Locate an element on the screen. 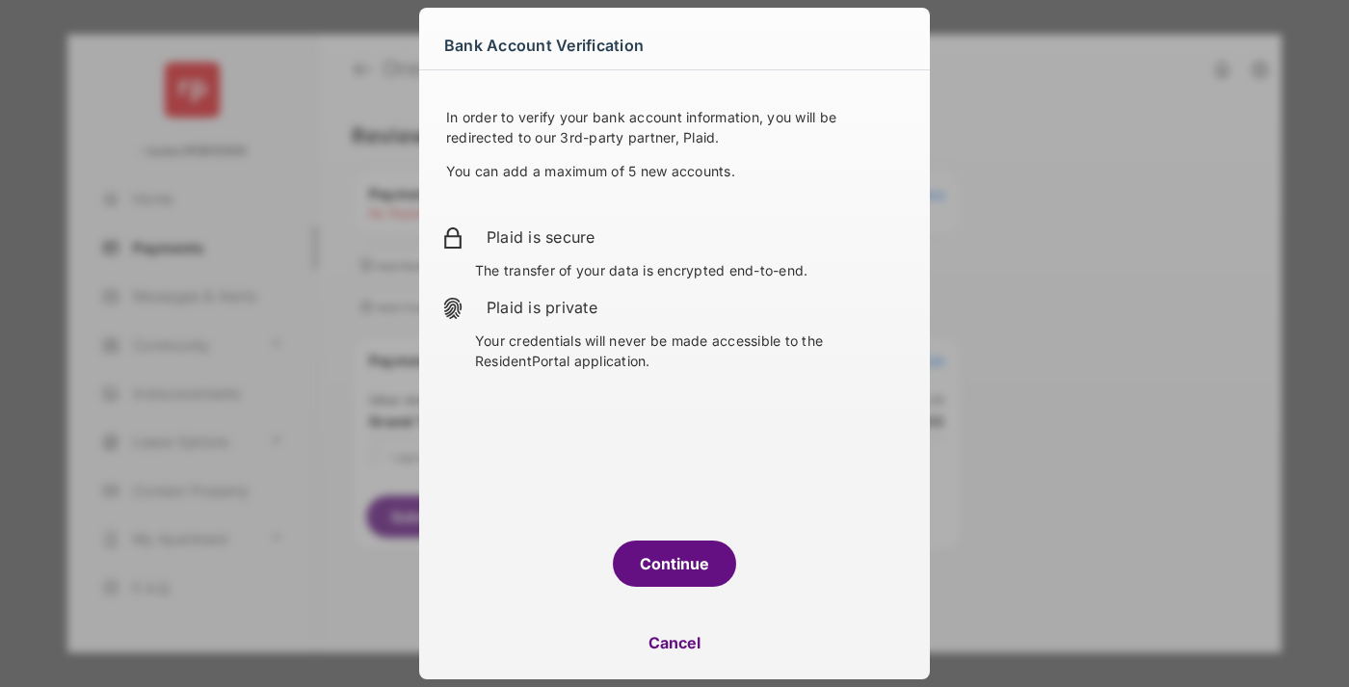 The height and width of the screenshot is (687, 1349). p: The transfer of your data is encrypted end-to-end. is located at coordinates (691, 270).